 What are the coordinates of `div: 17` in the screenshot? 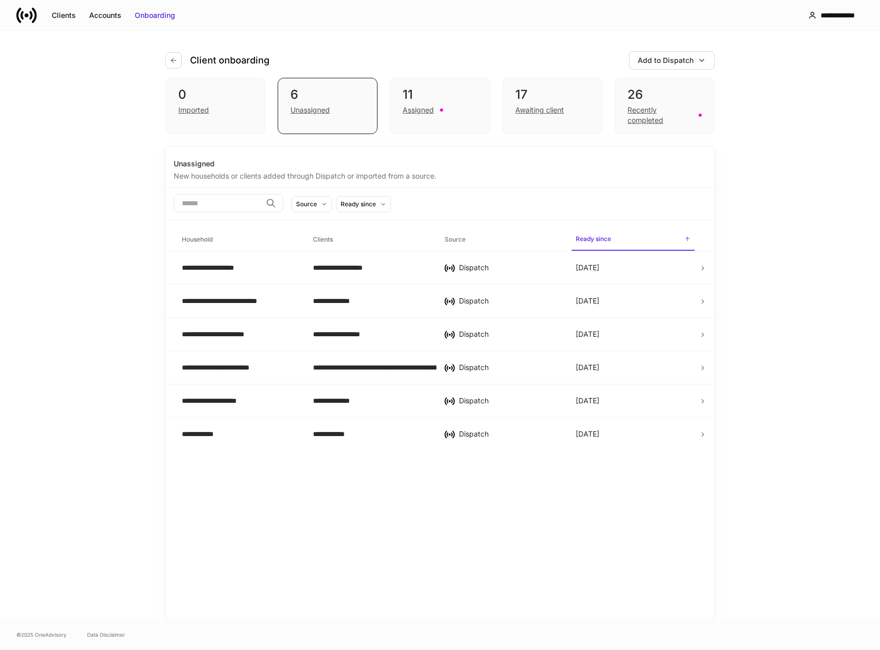 It's located at (552, 95).